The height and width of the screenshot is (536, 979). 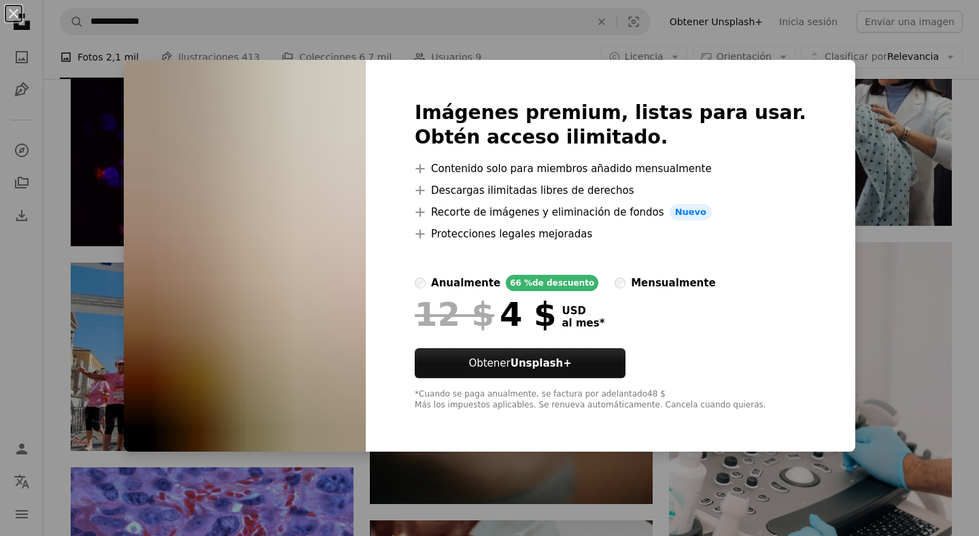 What do you see at coordinates (611, 234) in the screenshot?
I see `li: Protecciones legales mejoradas` at bounding box center [611, 234].